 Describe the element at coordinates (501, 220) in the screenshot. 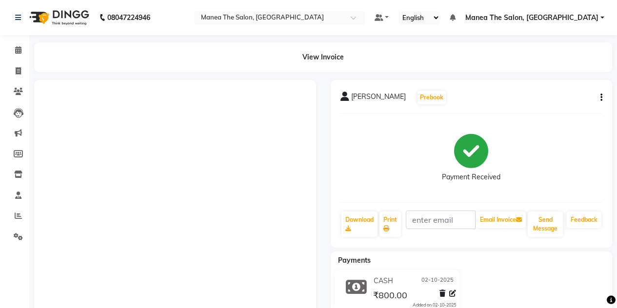

I see `button: Email Invoice` at that location.